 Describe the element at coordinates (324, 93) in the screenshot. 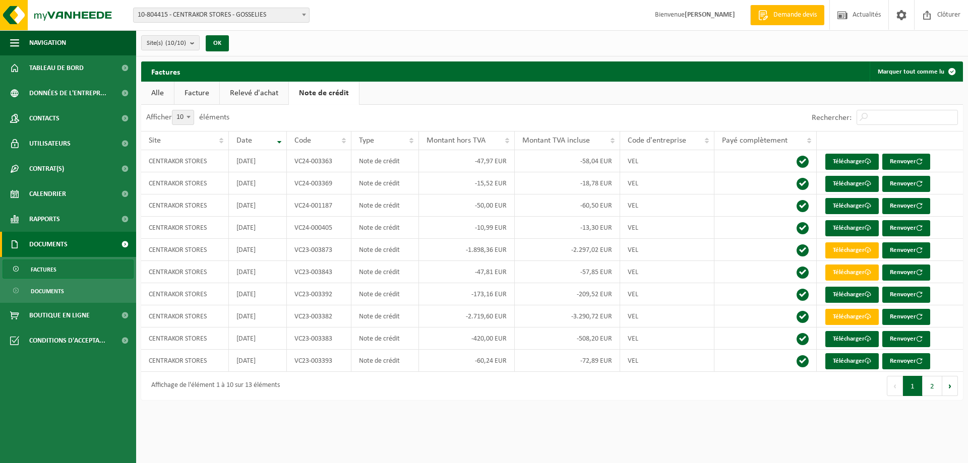

I see `a: Note de crédit` at that location.